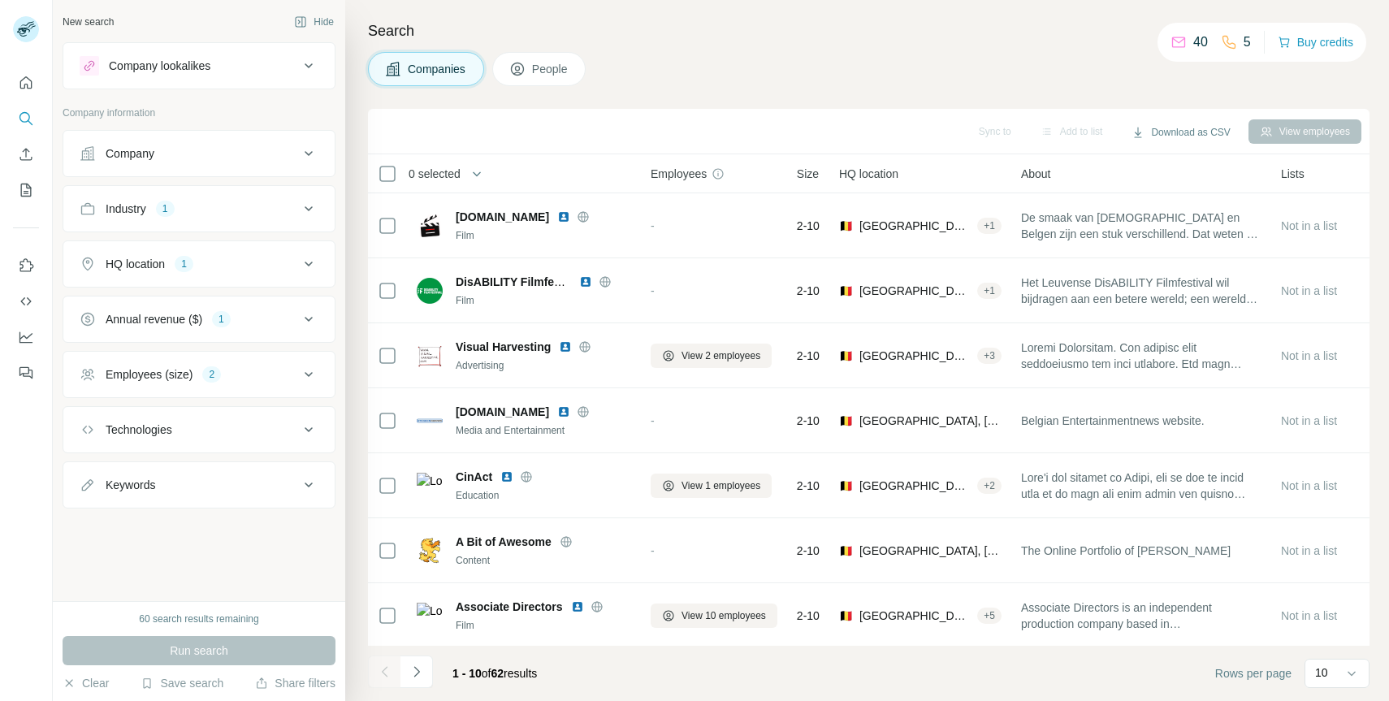 This screenshot has height=701, width=1389. I want to click on span: View 1 employees, so click(720, 486).